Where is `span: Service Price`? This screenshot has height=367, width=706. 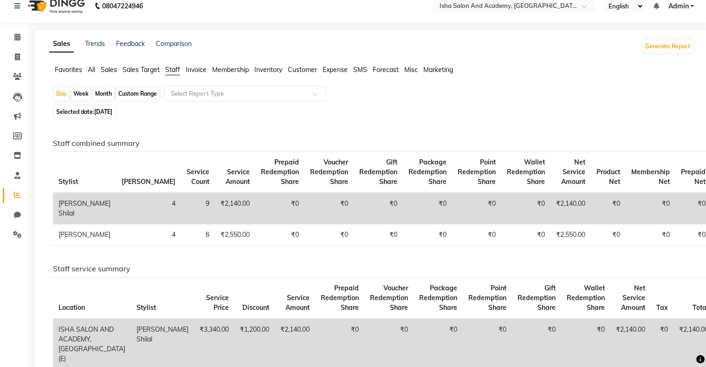 span: Service Price is located at coordinates (217, 302).